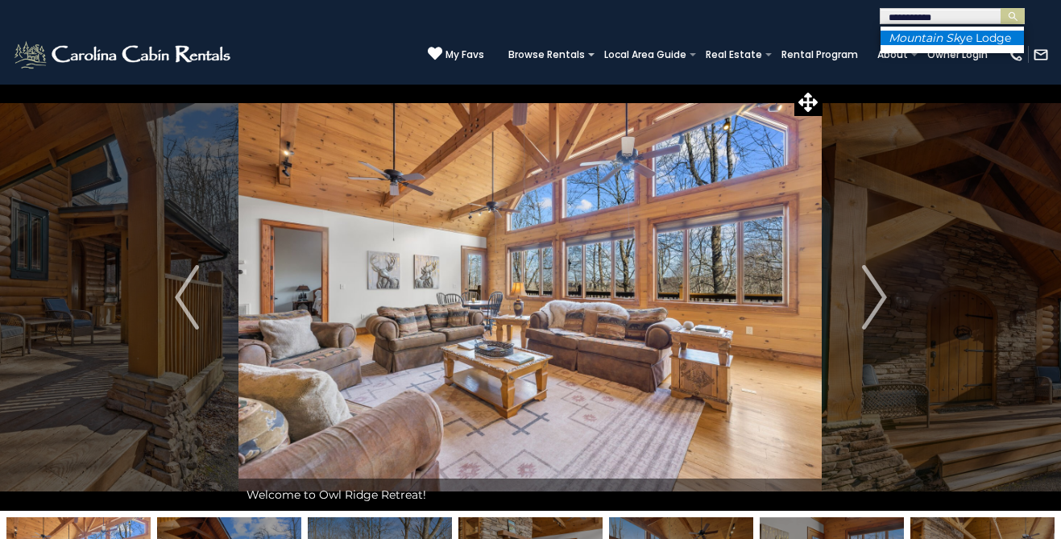 This screenshot has height=539, width=1061. I want to click on a: Browse Rentals, so click(546, 55).